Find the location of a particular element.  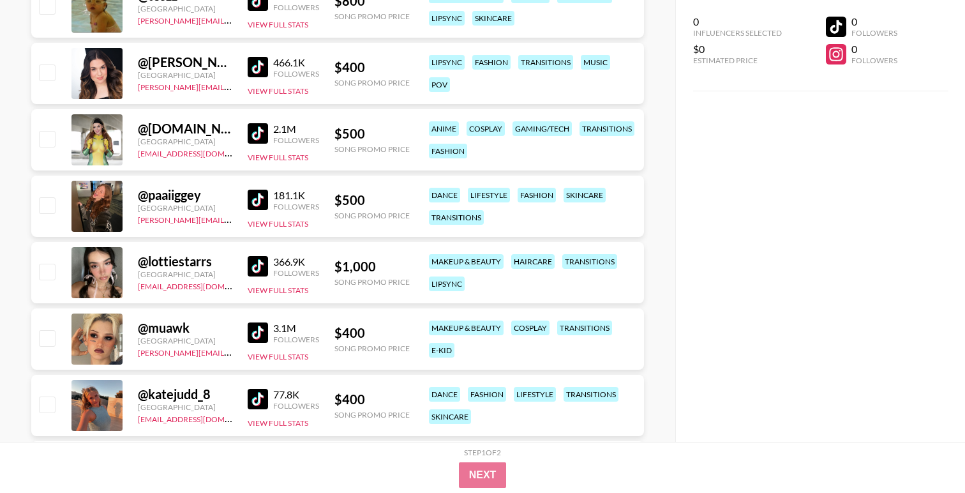

div: @ muawk is located at coordinates (185, 327).